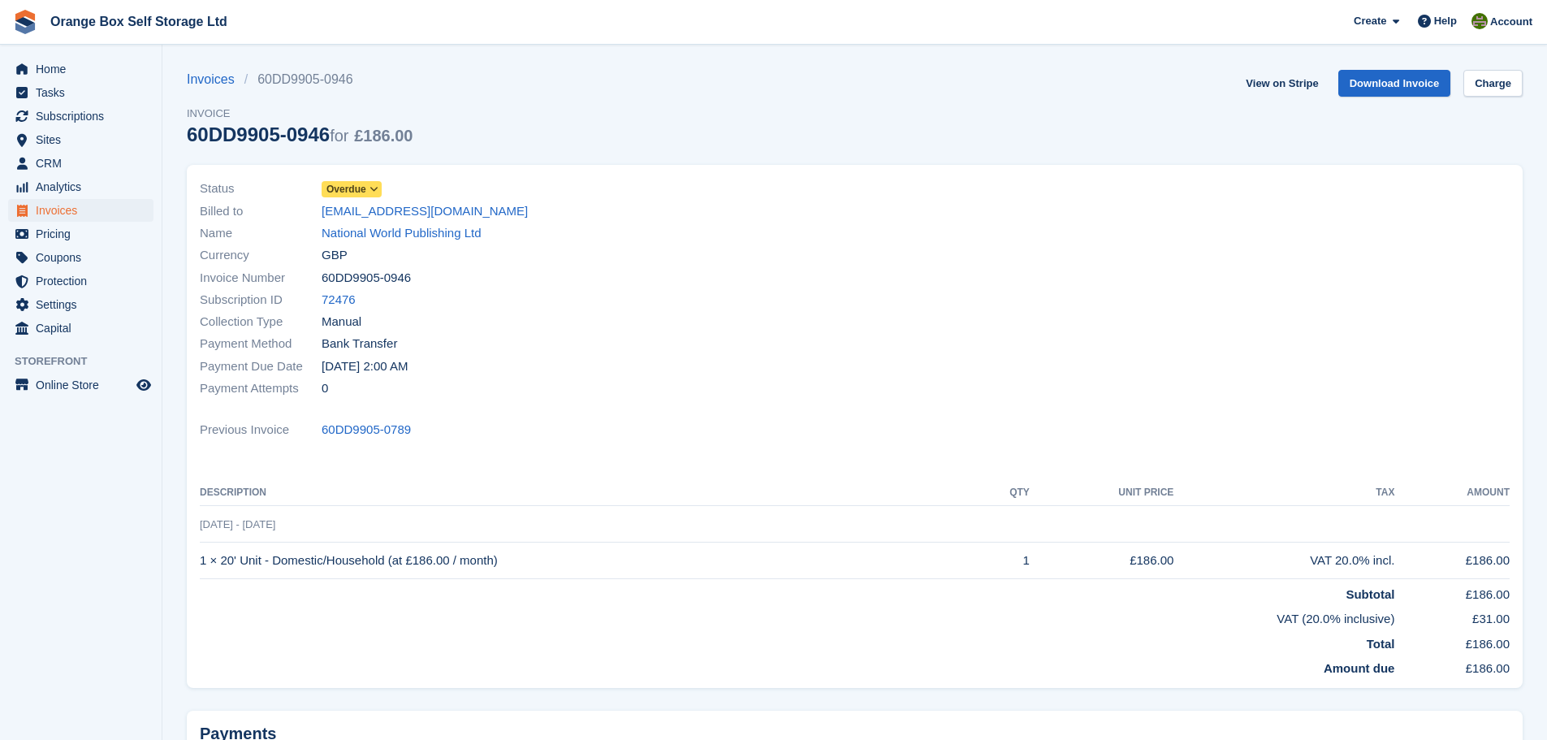 The height and width of the screenshot is (740, 1547). I want to click on span: Invoice, so click(300, 114).